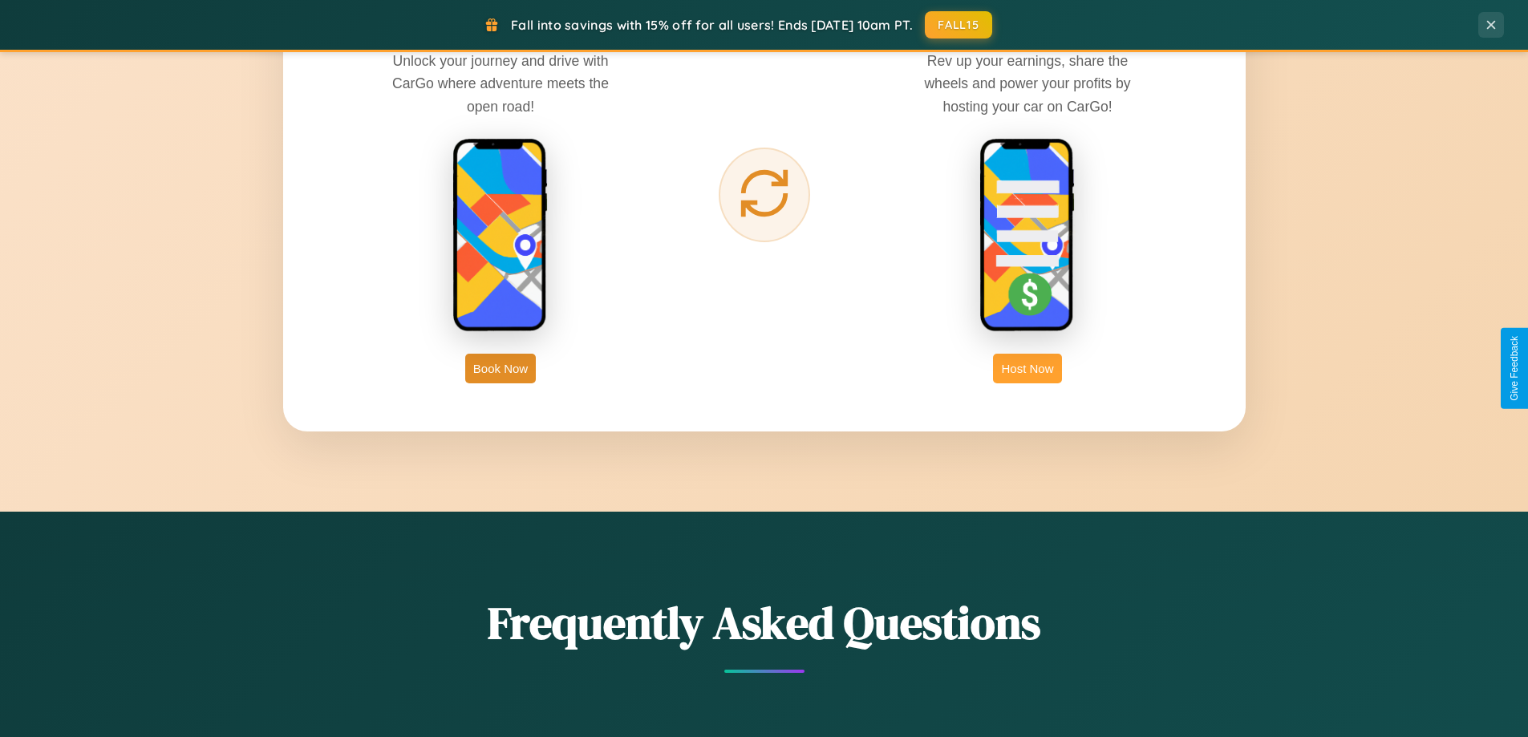  I want to click on button: Host Now, so click(1027, 368).